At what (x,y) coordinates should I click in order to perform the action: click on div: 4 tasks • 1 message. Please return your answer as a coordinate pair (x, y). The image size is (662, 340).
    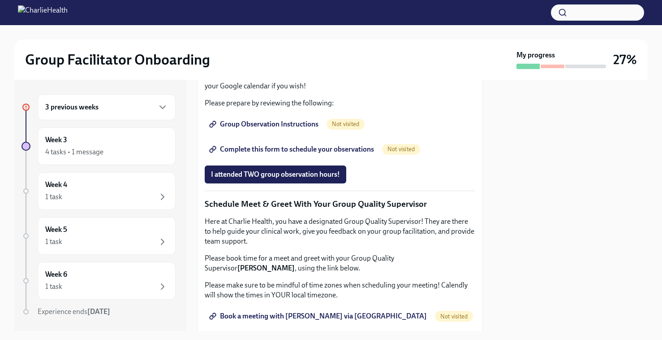
    Looking at the image, I should click on (74, 152).